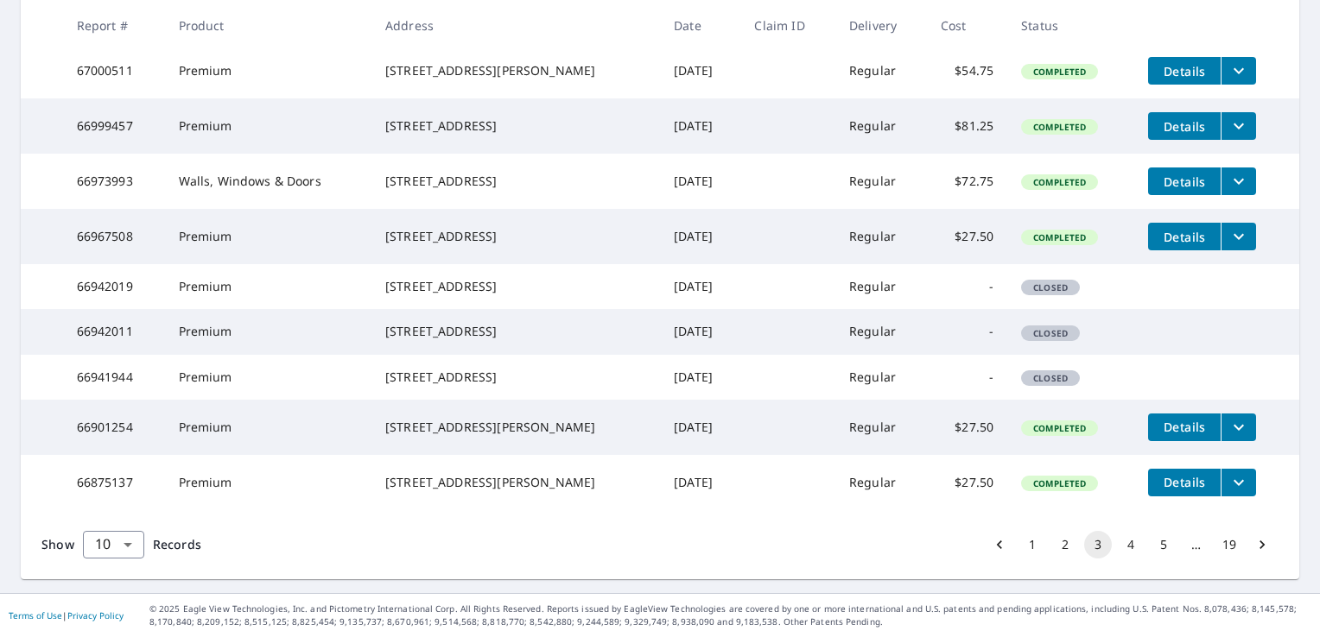  Describe the element at coordinates (114, 287) in the screenshot. I see `td: 66942019` at that location.